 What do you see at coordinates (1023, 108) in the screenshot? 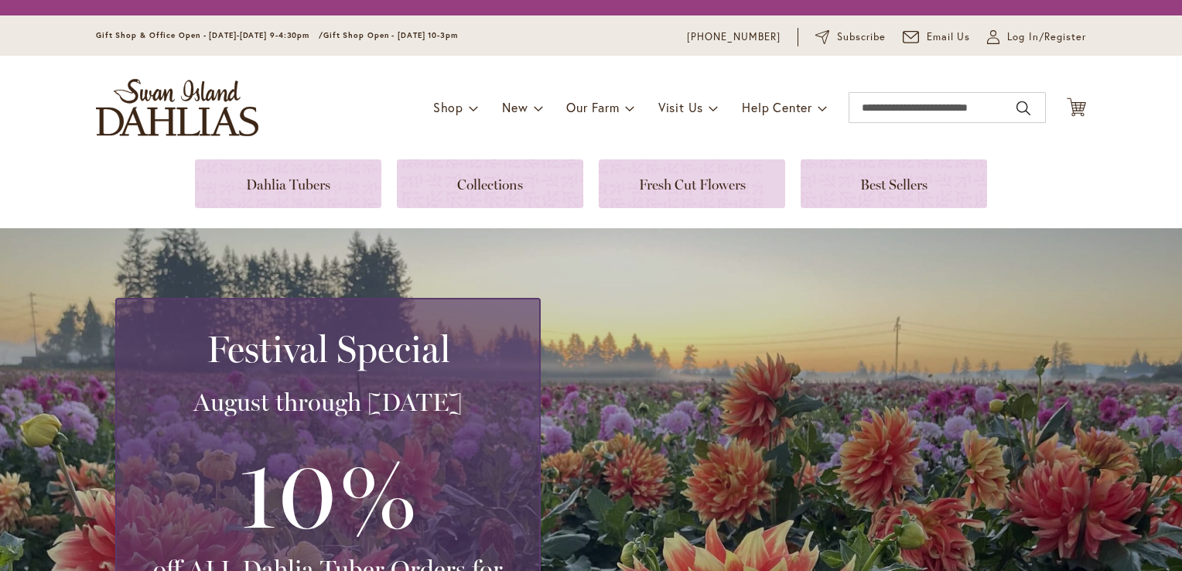
I see `button: Search` at bounding box center [1023, 108].